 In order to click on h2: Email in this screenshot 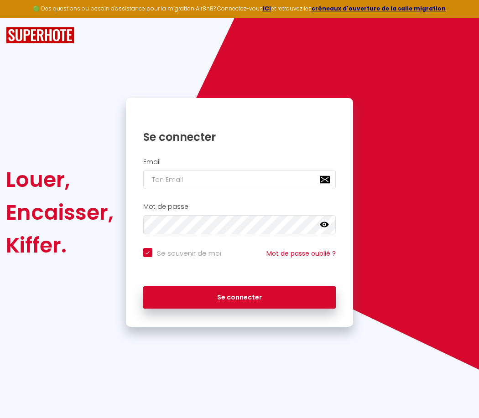, I will do `click(240, 162)`.